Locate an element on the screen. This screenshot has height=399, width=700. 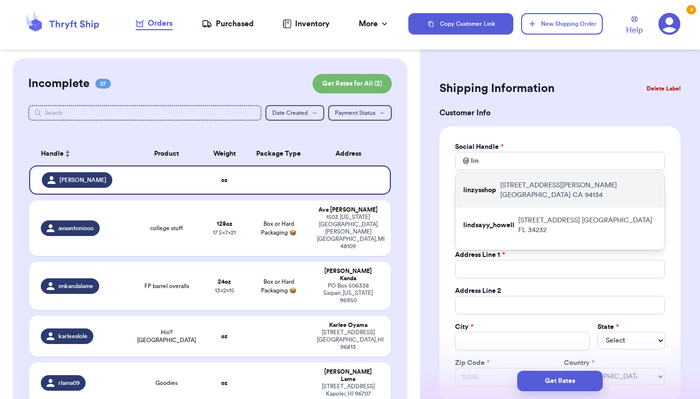
h2: Incomplete is located at coordinates (59, 84).